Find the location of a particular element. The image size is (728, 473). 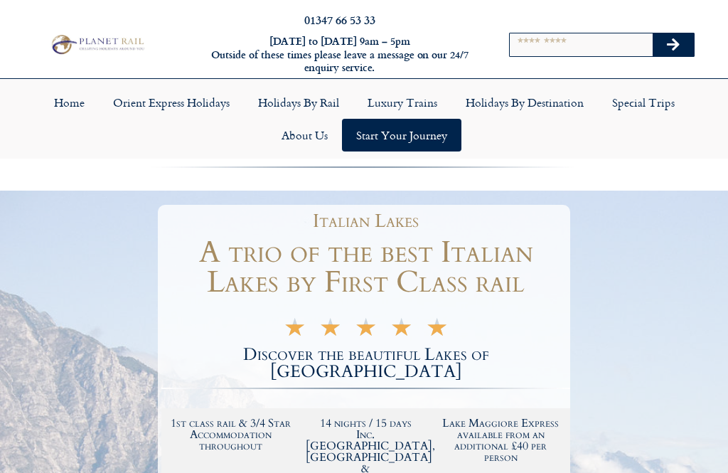

a: Orient Express Holidays is located at coordinates (171, 102).